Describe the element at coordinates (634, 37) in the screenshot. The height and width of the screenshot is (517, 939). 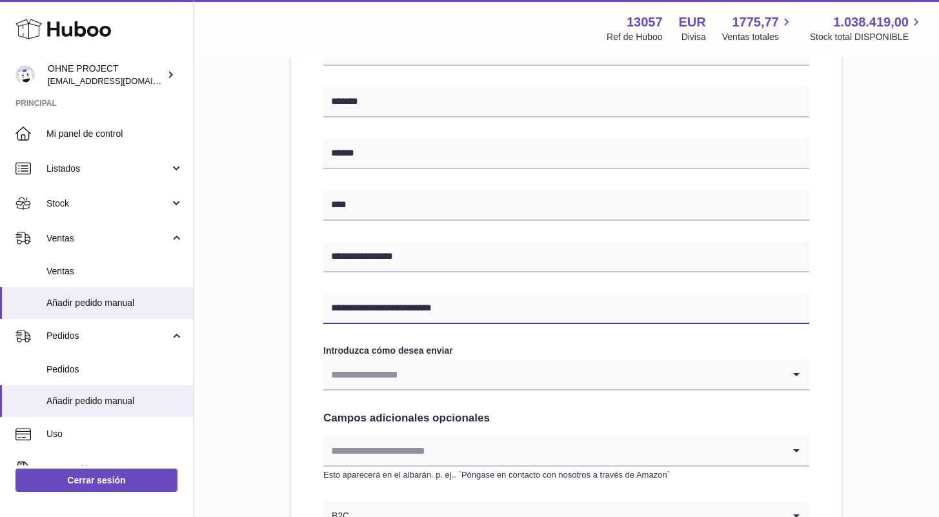
I see `div: Ref de Huboo` at that location.